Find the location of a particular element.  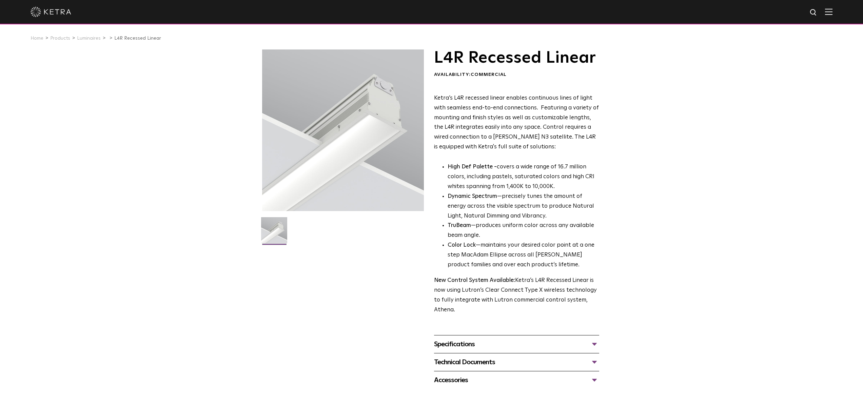

img: Hamburger%20Nav.svg is located at coordinates (828, 12).